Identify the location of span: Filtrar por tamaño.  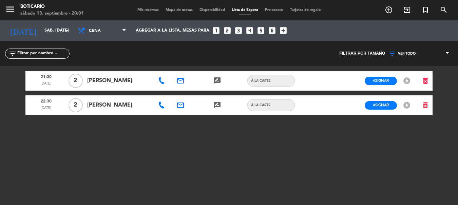
(362, 54).